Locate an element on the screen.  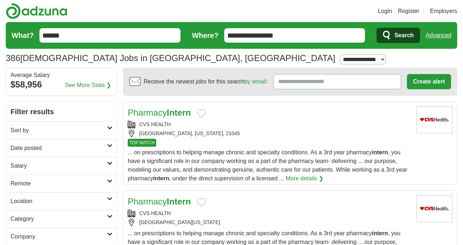
span: ... on prescriptions to helping manage chronic and specialty conditions. As a 3rd year pharmacy ,... is located at coordinates (267, 165).